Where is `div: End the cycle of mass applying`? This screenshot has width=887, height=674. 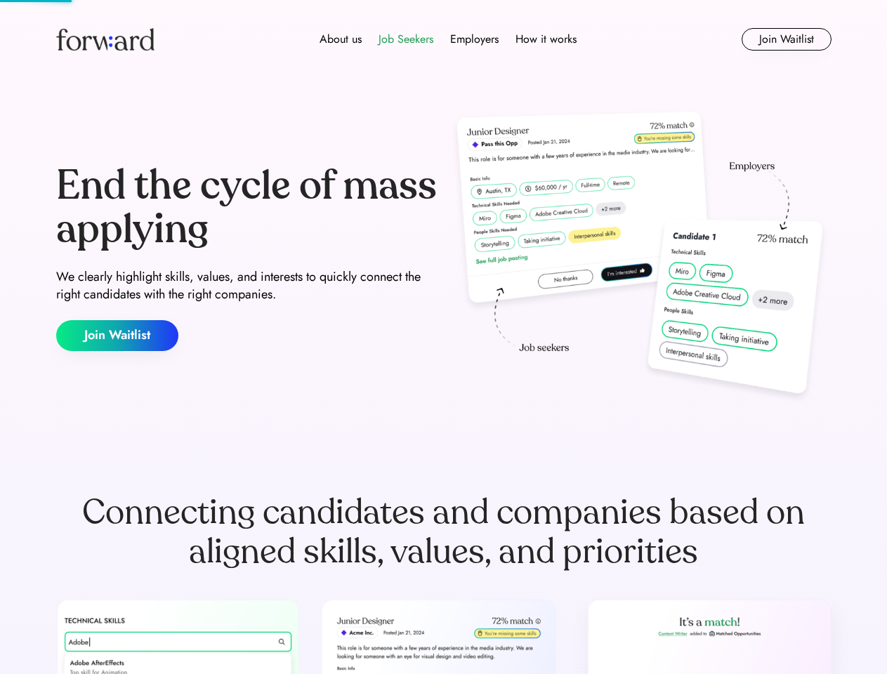
div: End the cycle of mass applying is located at coordinates (247, 207).